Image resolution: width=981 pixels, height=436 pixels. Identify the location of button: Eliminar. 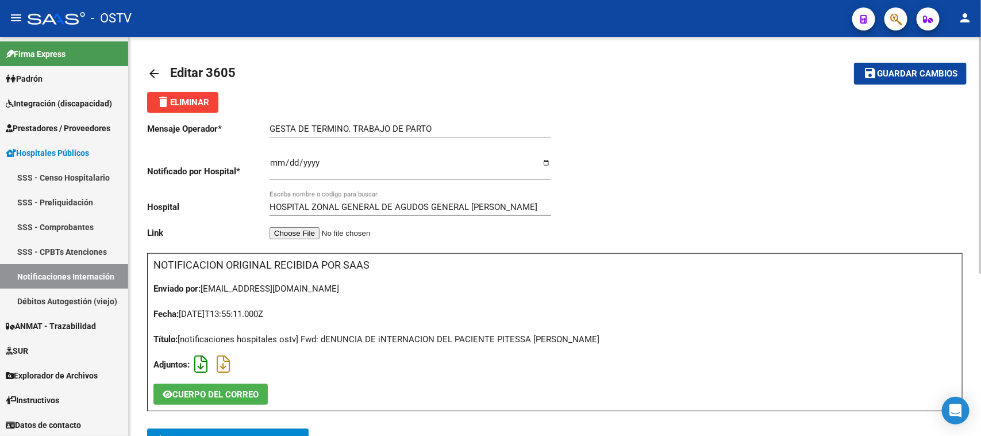
(183, 102).